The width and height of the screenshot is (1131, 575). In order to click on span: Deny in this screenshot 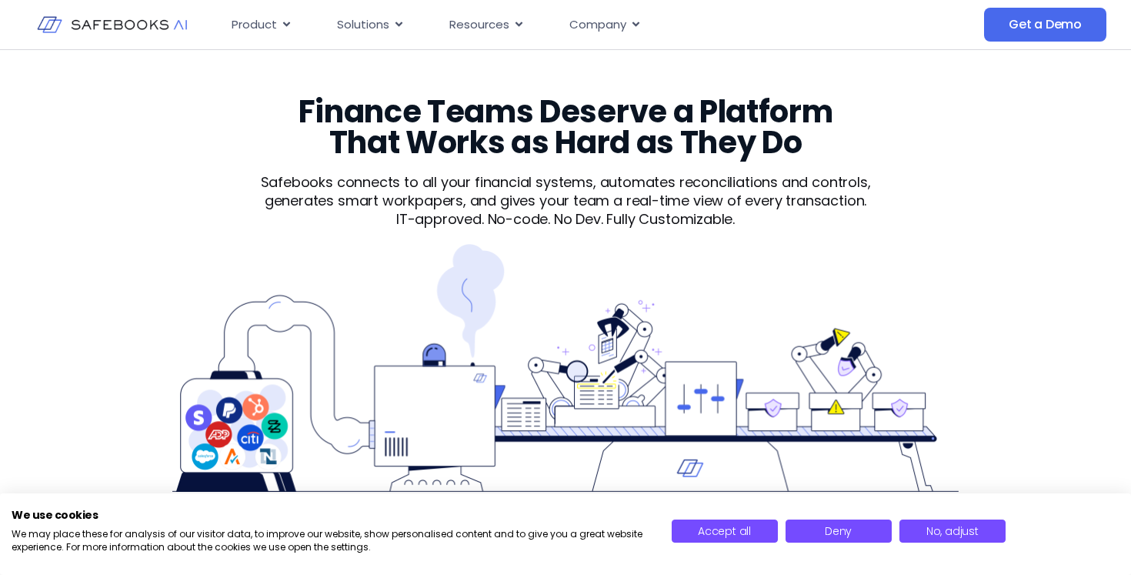, I will do `click(838, 531)`.